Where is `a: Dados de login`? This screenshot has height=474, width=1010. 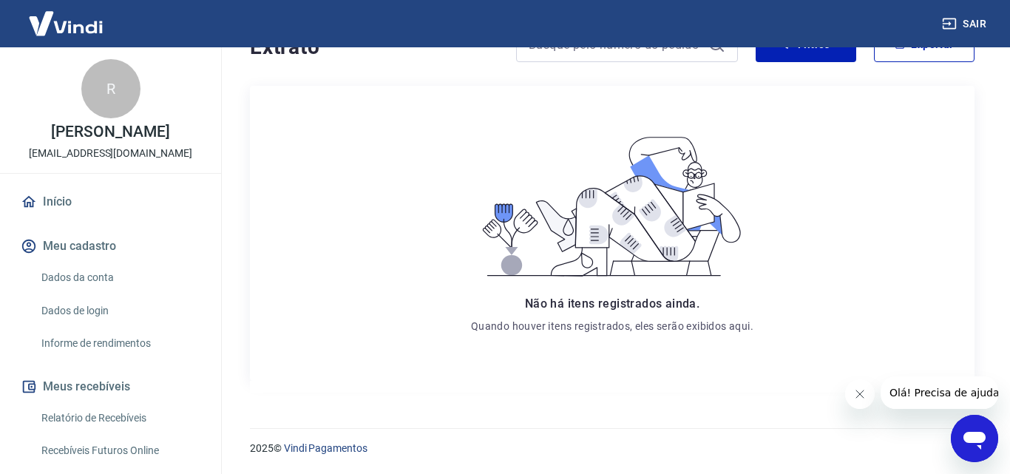 a: Dados de login is located at coordinates (119, 310).